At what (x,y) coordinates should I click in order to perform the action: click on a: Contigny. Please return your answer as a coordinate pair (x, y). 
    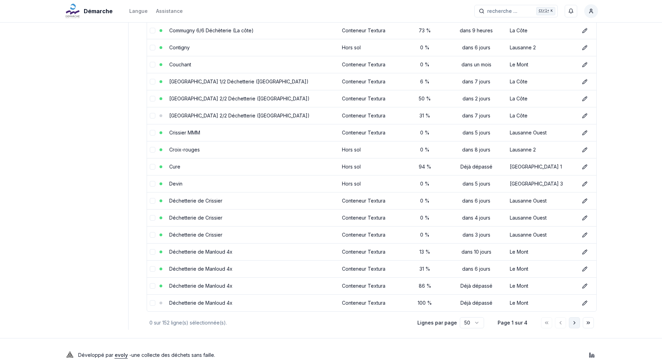
    Looking at the image, I should click on (179, 47).